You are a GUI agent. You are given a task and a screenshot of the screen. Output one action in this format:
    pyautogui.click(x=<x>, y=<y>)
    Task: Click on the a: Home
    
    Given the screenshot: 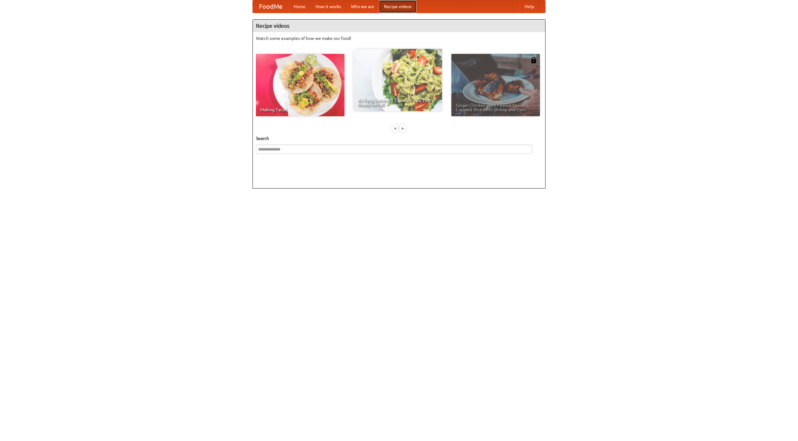 What is the action you would take?
    pyautogui.click(x=300, y=7)
    